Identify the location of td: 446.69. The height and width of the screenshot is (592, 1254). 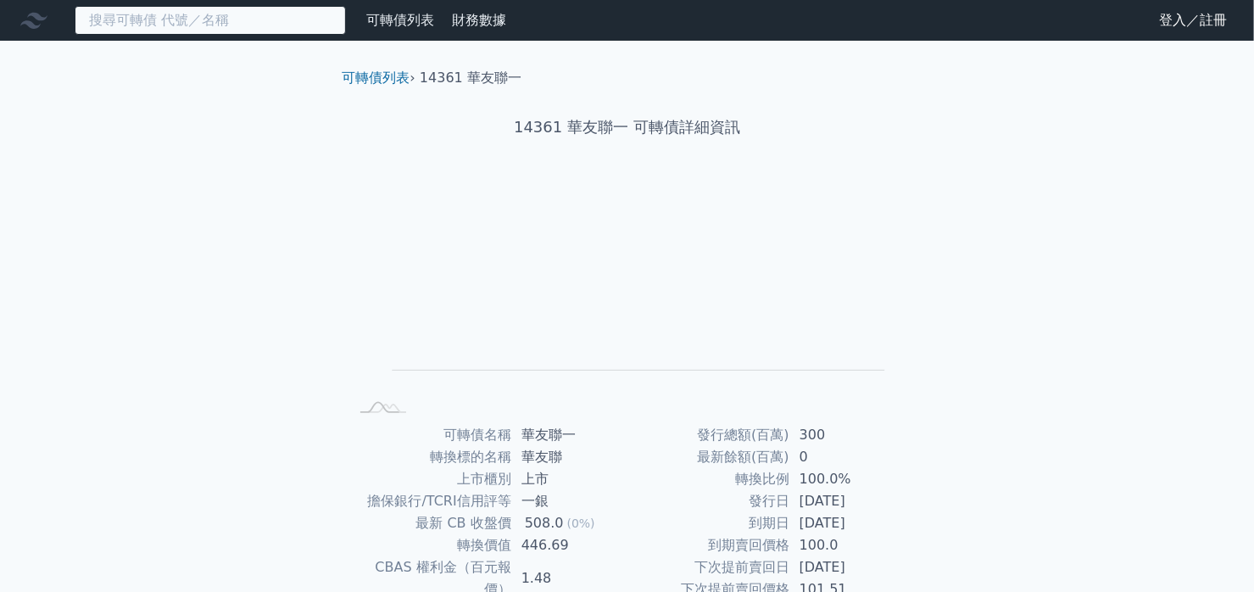
(569, 545).